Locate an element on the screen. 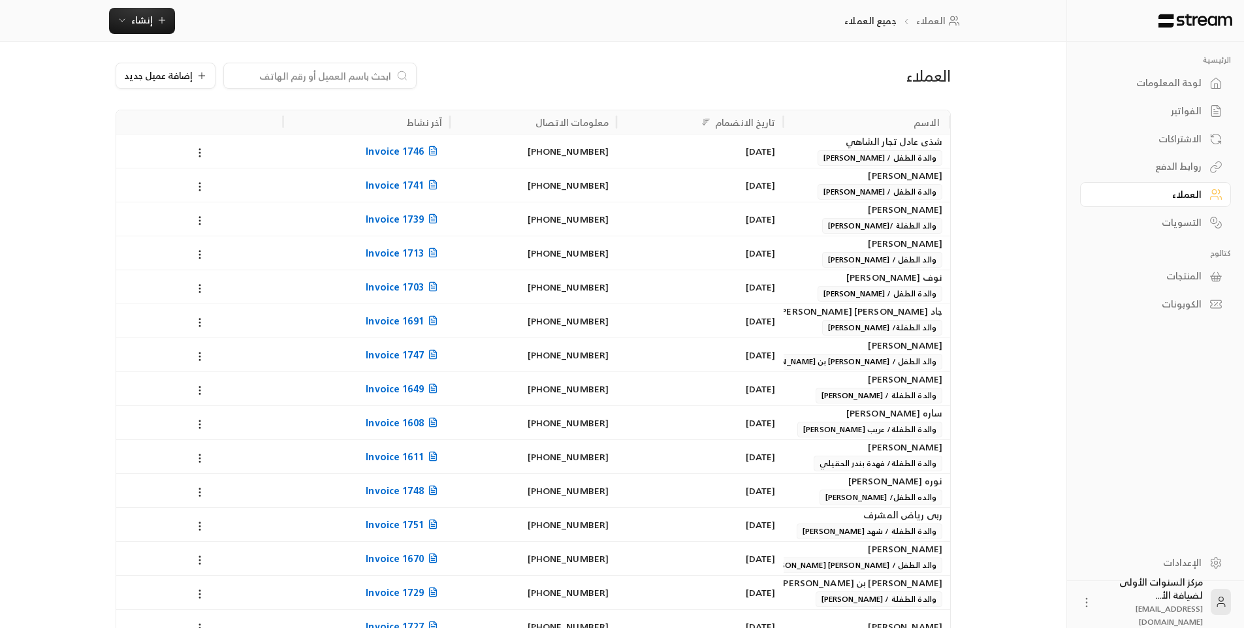 The height and width of the screenshot is (628, 1244). div: الفواتير is located at coordinates (1149, 111).